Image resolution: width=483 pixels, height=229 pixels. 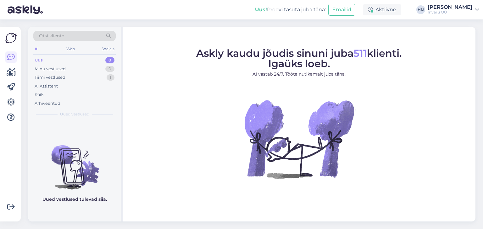 What do you see at coordinates (74, 199) in the screenshot?
I see `p: Uued vestlused tulevad siia.` at bounding box center [74, 199].